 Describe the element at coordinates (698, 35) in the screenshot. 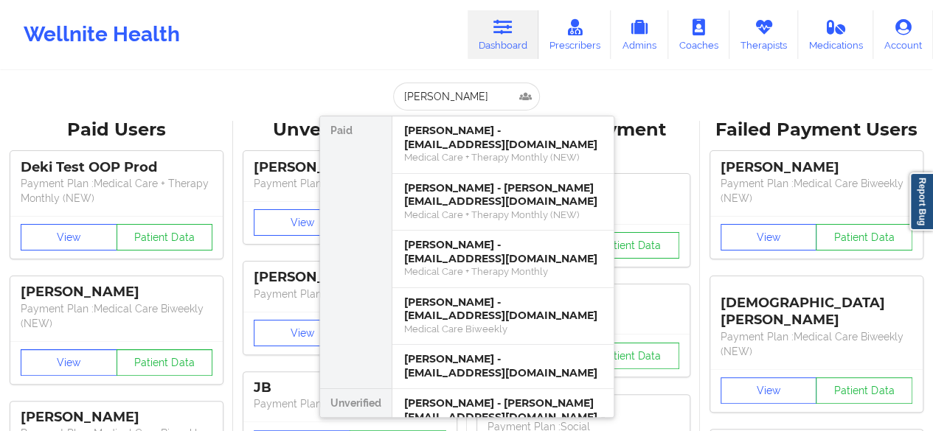

I see `a: Coaches` at that location.